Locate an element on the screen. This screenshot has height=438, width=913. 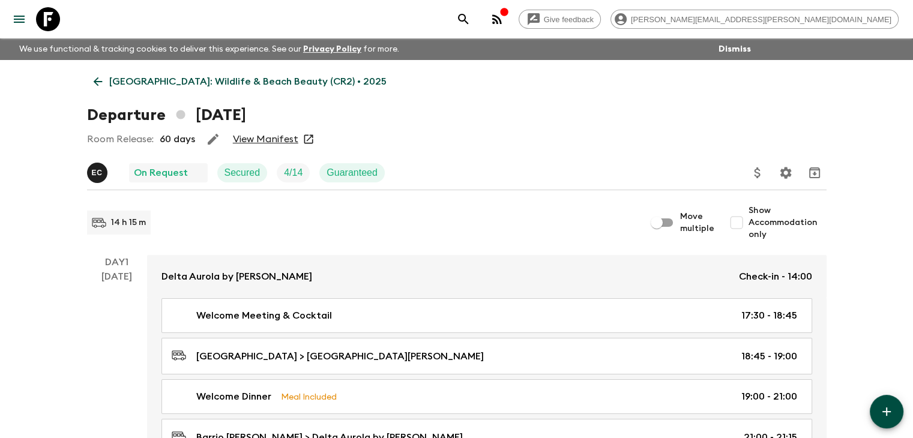
p: Guaranteed is located at coordinates (352, 173).